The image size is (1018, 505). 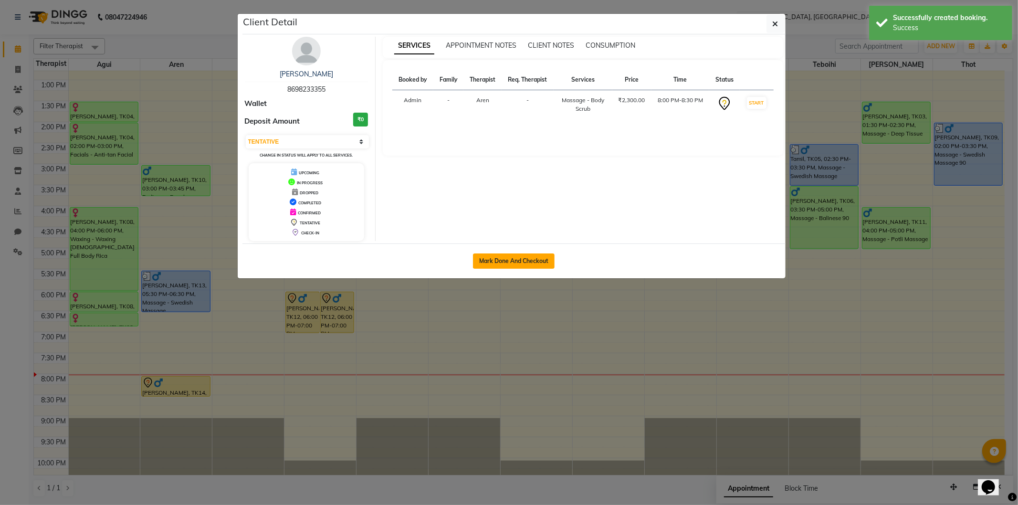 I want to click on span: UPCOMING, so click(x=309, y=173).